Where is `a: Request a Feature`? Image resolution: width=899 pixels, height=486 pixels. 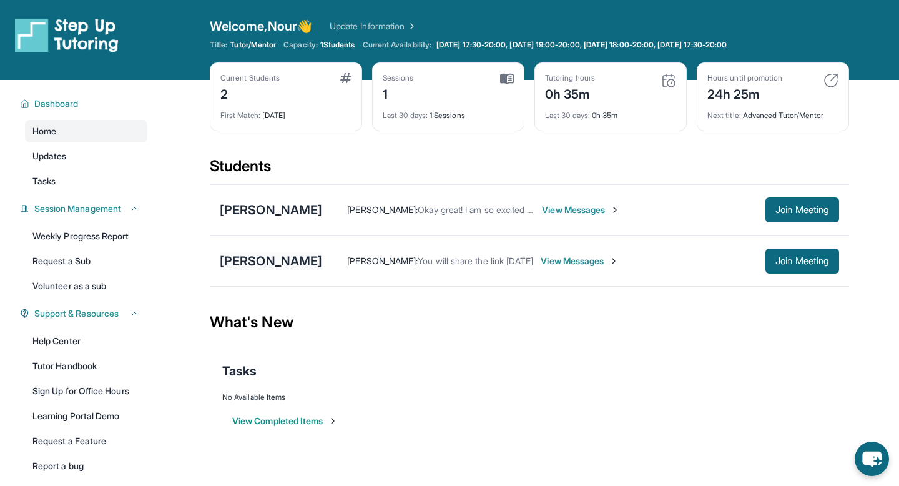
a: Request a Feature is located at coordinates (86, 441).